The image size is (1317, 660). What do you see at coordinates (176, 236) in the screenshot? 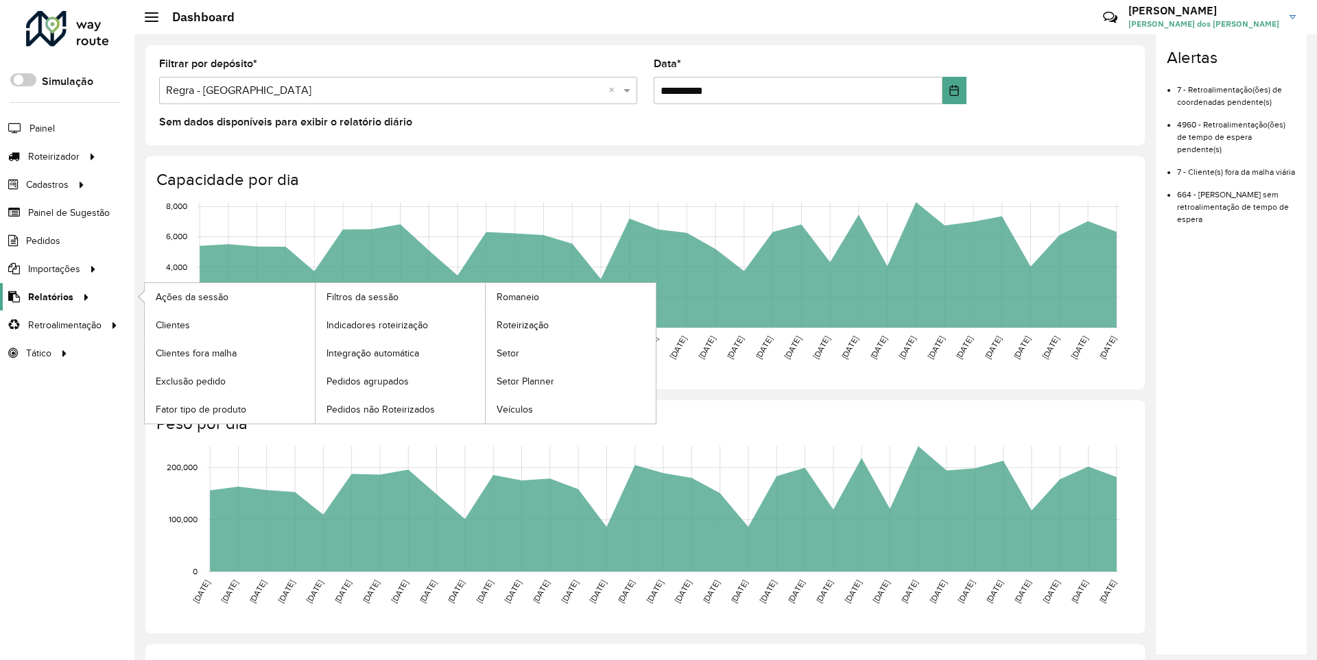
I see `text: 6,000` at bounding box center [176, 236].